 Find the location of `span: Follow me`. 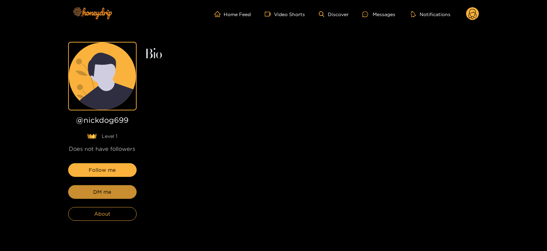

span: Follow me is located at coordinates (102, 170).